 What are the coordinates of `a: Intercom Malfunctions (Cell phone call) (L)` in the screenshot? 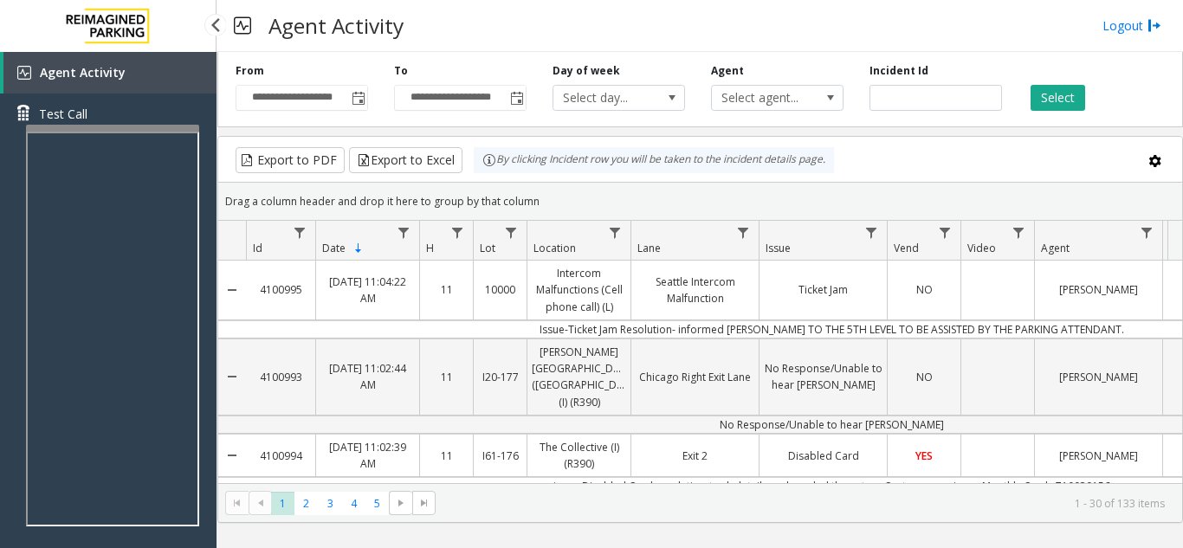 It's located at (578, 290).